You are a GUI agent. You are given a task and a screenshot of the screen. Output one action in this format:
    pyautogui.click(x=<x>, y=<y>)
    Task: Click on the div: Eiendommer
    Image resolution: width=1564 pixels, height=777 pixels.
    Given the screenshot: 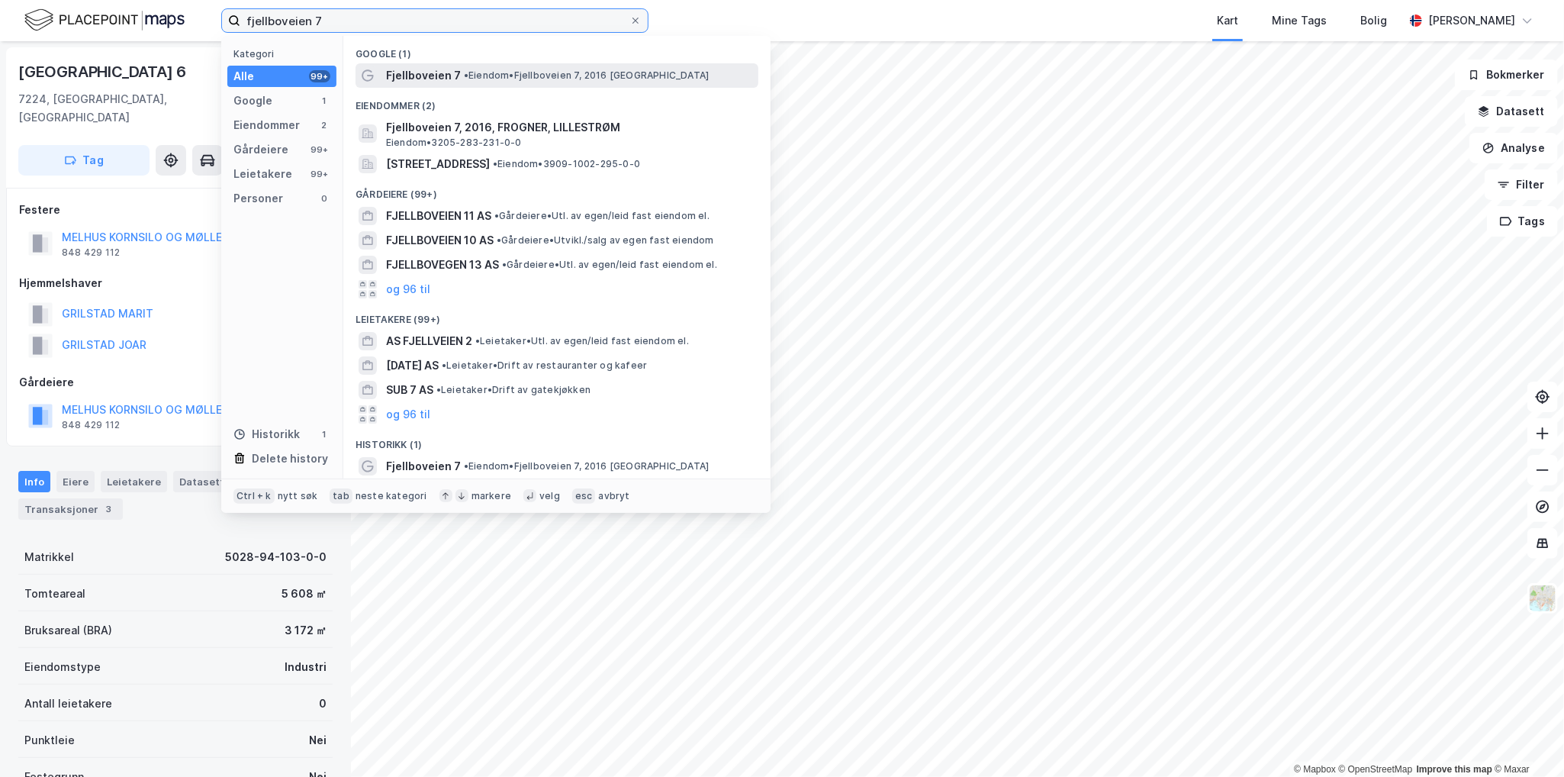 What is the action you would take?
    pyautogui.click(x=266, y=125)
    